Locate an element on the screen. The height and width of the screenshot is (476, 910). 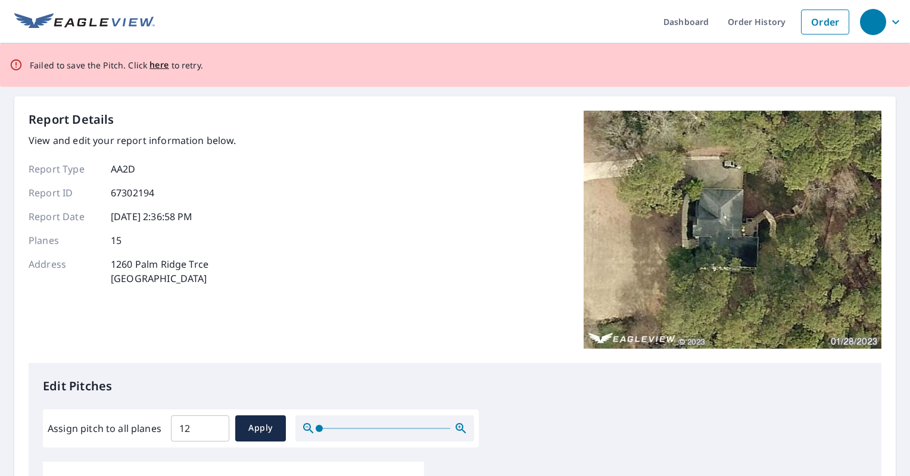
p: Report Date is located at coordinates (64, 217).